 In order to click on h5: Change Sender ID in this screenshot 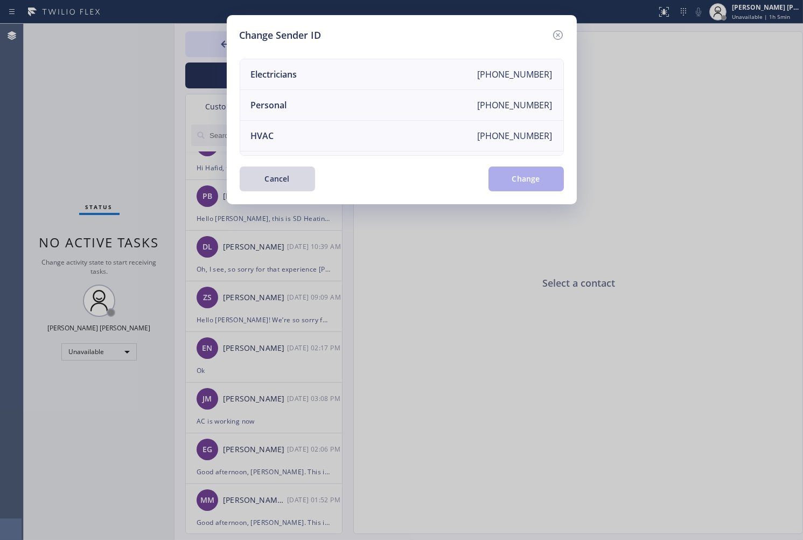, I will do `click(281, 35)`.